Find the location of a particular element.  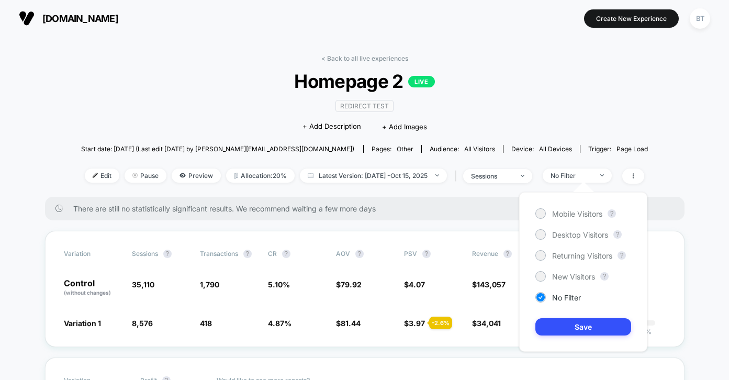

span: Device: is located at coordinates (541, 149).